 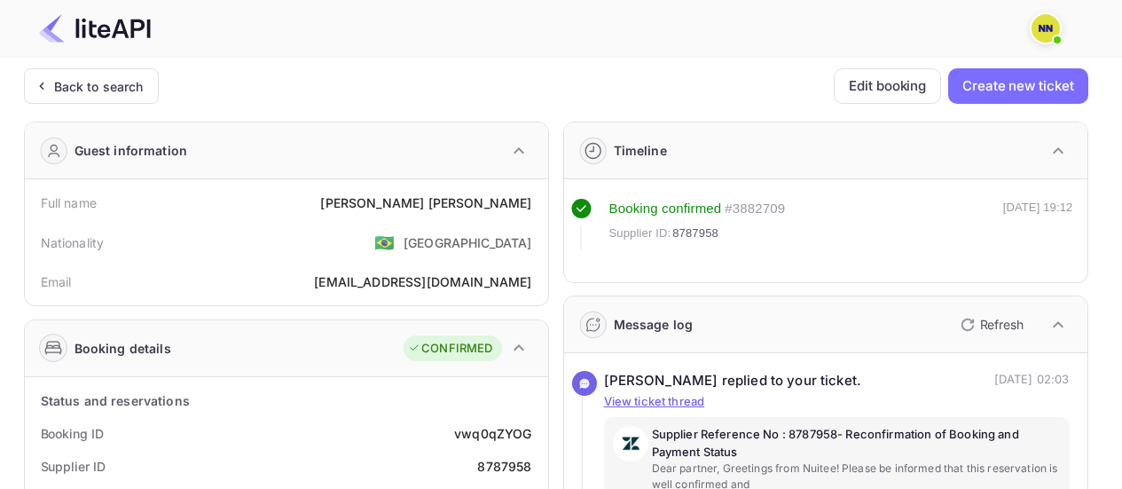 What do you see at coordinates (450, 349) in the screenshot?
I see `div: CONFIRMED` at bounding box center [450, 349].